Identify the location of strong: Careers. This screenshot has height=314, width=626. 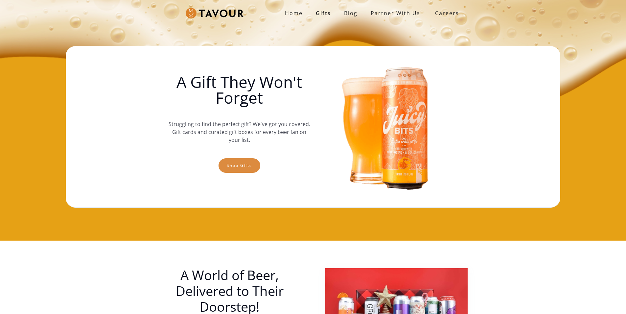
(447, 13).